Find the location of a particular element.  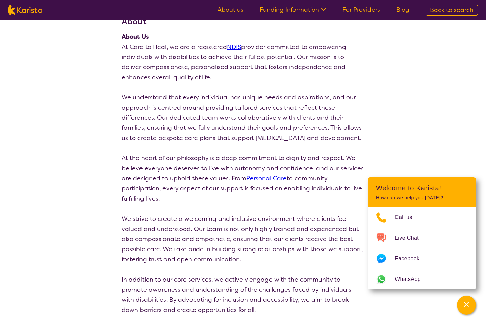

span: WhatsApp is located at coordinates (411, 279).